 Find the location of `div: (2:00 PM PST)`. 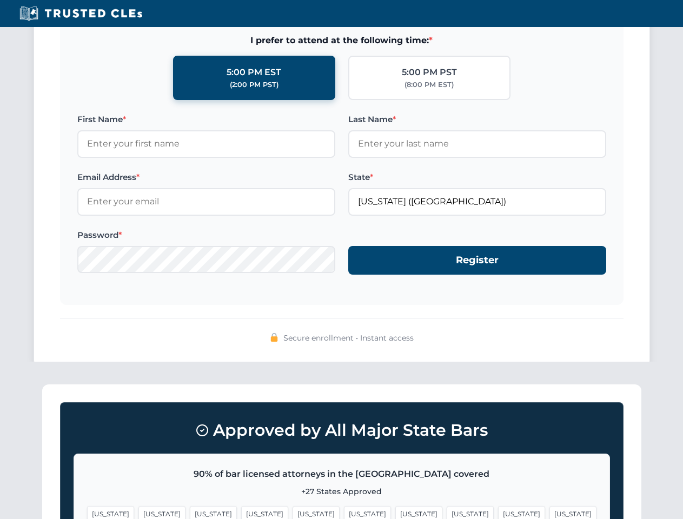

div: (2:00 PM PST) is located at coordinates (254, 85).